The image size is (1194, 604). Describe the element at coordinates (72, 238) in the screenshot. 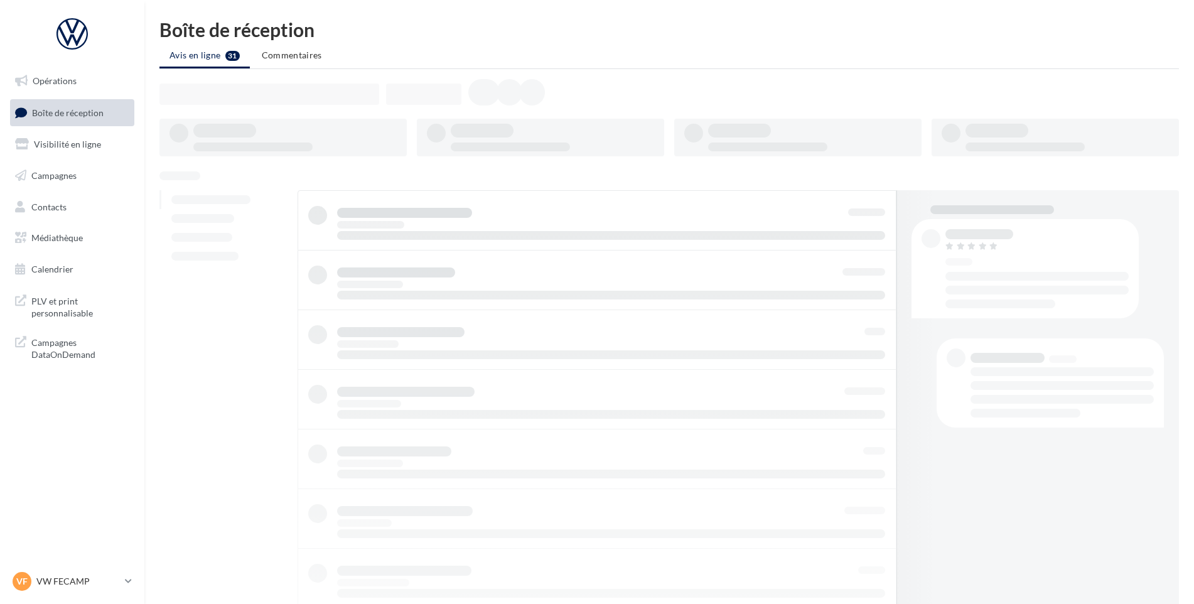

I see `a: Médiathèque` at that location.